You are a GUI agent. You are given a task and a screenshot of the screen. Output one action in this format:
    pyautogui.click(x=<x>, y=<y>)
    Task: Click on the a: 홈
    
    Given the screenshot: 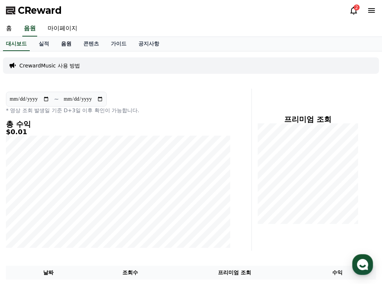 What is the action you would take?
    pyautogui.click(x=26, y=231)
    